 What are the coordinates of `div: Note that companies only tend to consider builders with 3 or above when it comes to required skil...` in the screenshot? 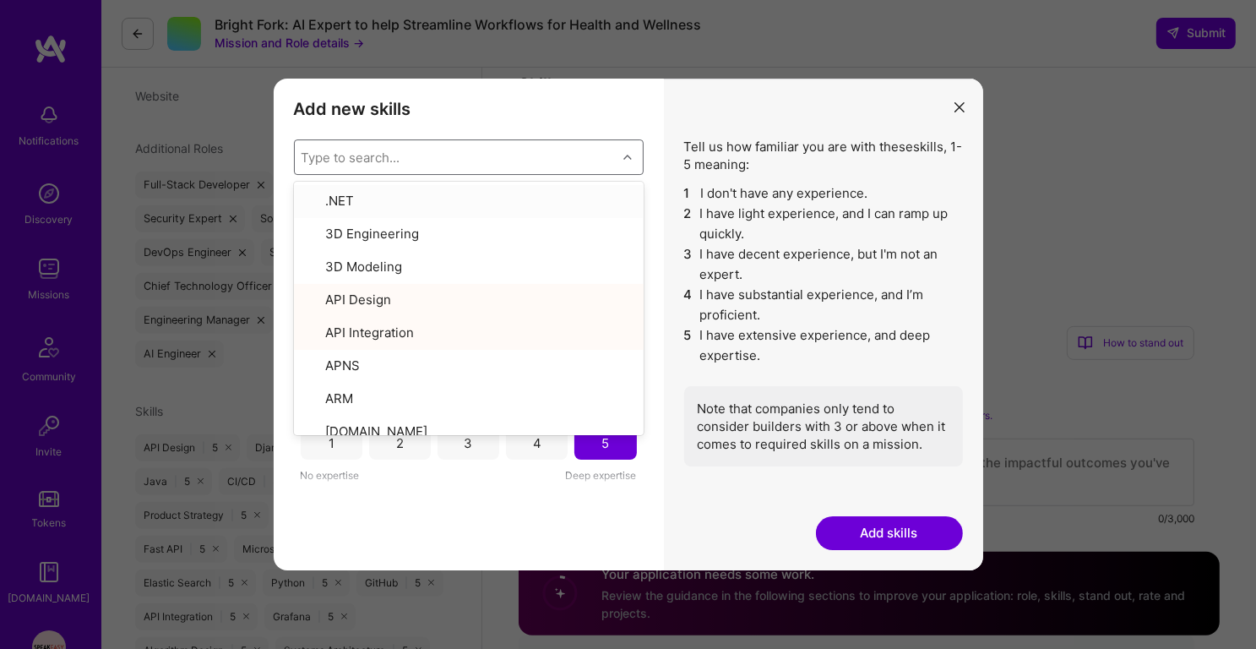 It's located at (824, 426).